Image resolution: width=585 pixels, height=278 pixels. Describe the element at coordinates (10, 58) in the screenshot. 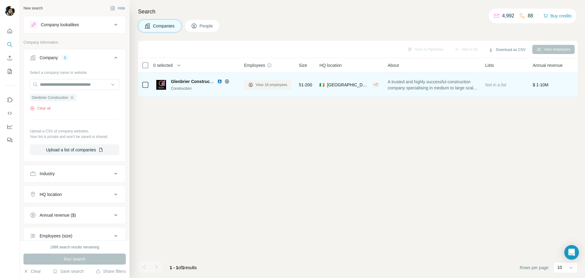

I see `button: Enrich CSV` at that location.